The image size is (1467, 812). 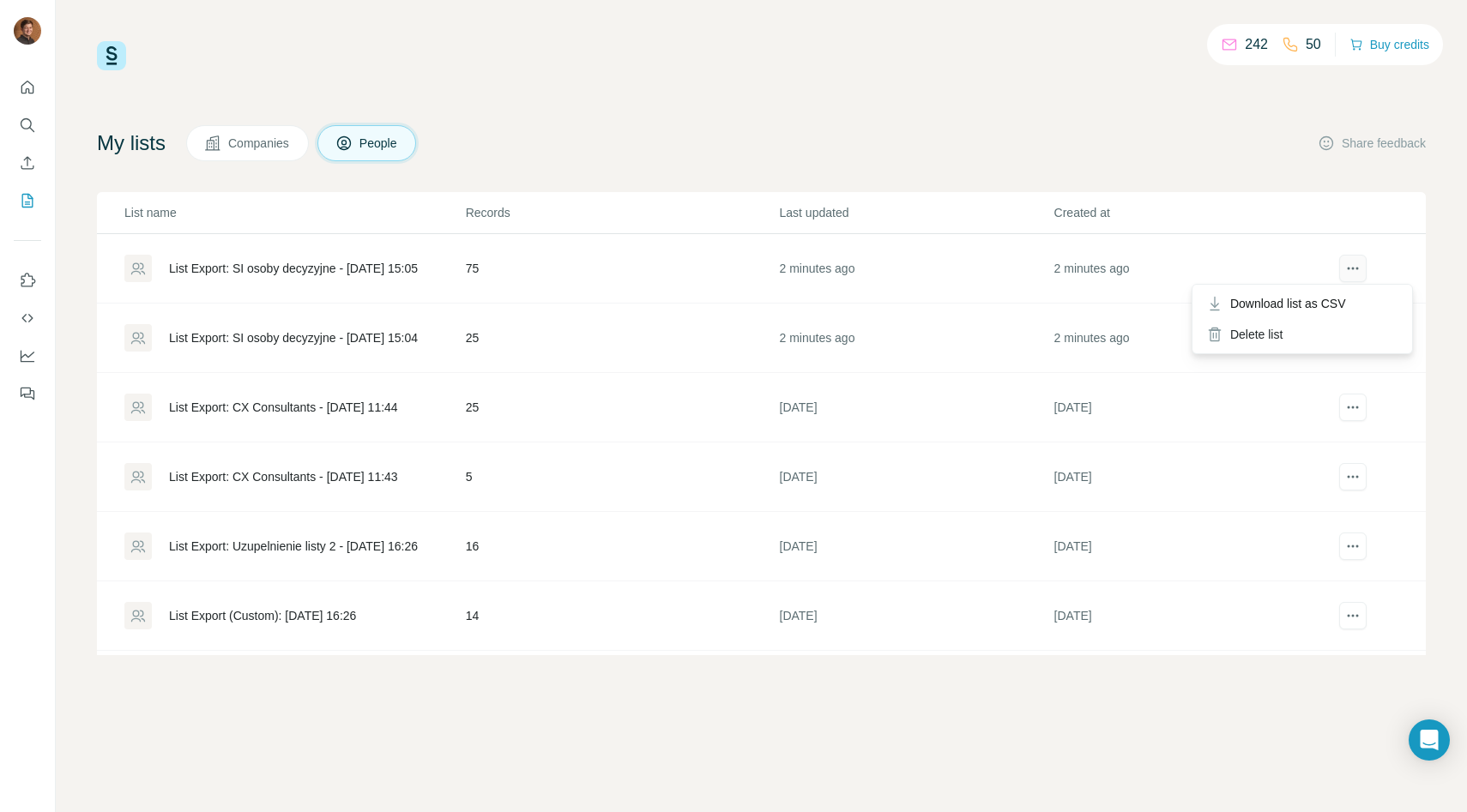 I want to click on button: Share feedback, so click(x=1372, y=143).